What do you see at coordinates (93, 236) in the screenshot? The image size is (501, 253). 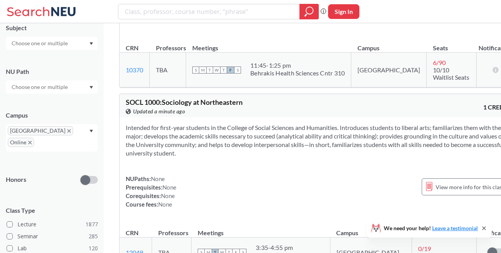 I see `span: 285` at bounding box center [93, 236].